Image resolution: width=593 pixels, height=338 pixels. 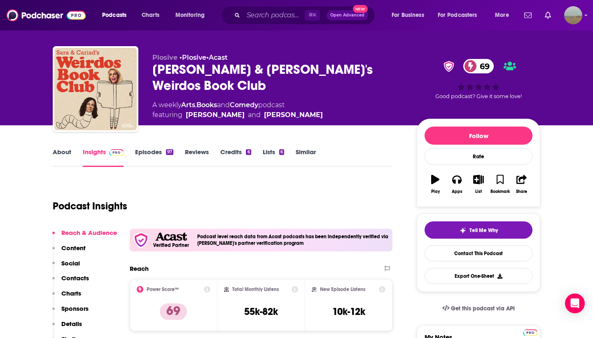 What do you see at coordinates (218, 57) in the screenshot?
I see `a: Acast` at bounding box center [218, 57].